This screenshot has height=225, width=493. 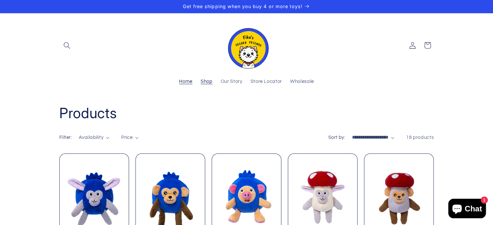 I want to click on span: Get free shipping when you buy 4 or more toys!, so click(x=243, y=6).